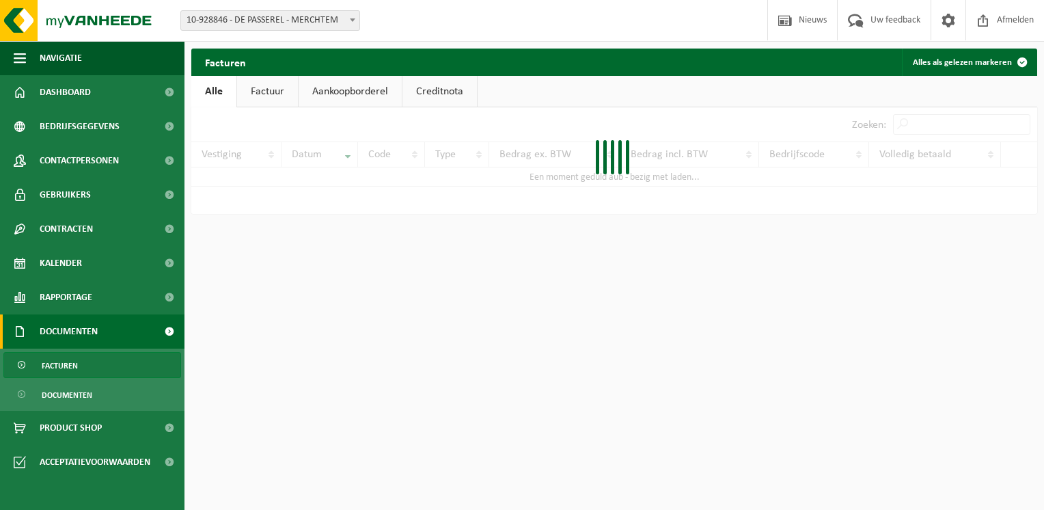 Image resolution: width=1044 pixels, height=510 pixels. What do you see at coordinates (92, 365) in the screenshot?
I see `a: Facturen` at bounding box center [92, 365].